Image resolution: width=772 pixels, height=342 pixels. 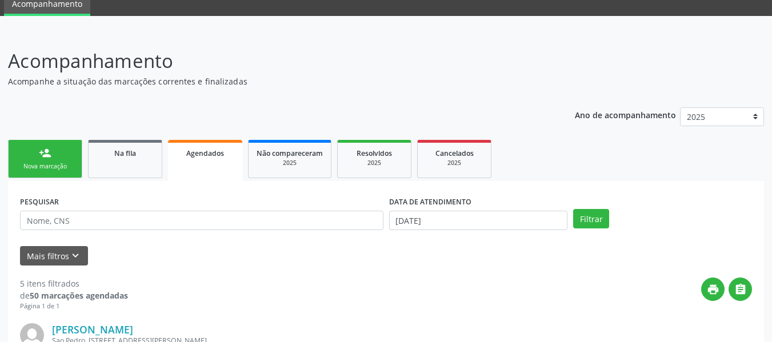 What do you see at coordinates (74, 306) in the screenshot?
I see `div: Página 1 de 1` at bounding box center [74, 306].